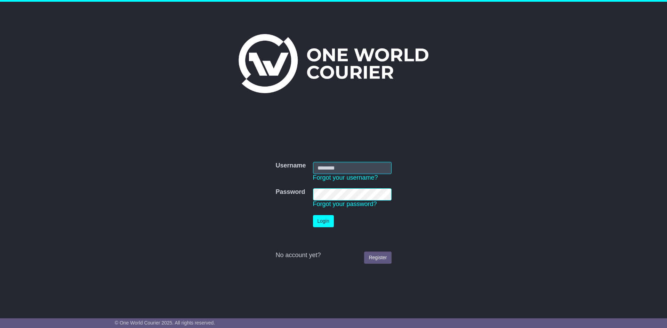 The image size is (667, 328). Describe the element at coordinates (345, 178) in the screenshot. I see `a: Forgot your username?` at that location.